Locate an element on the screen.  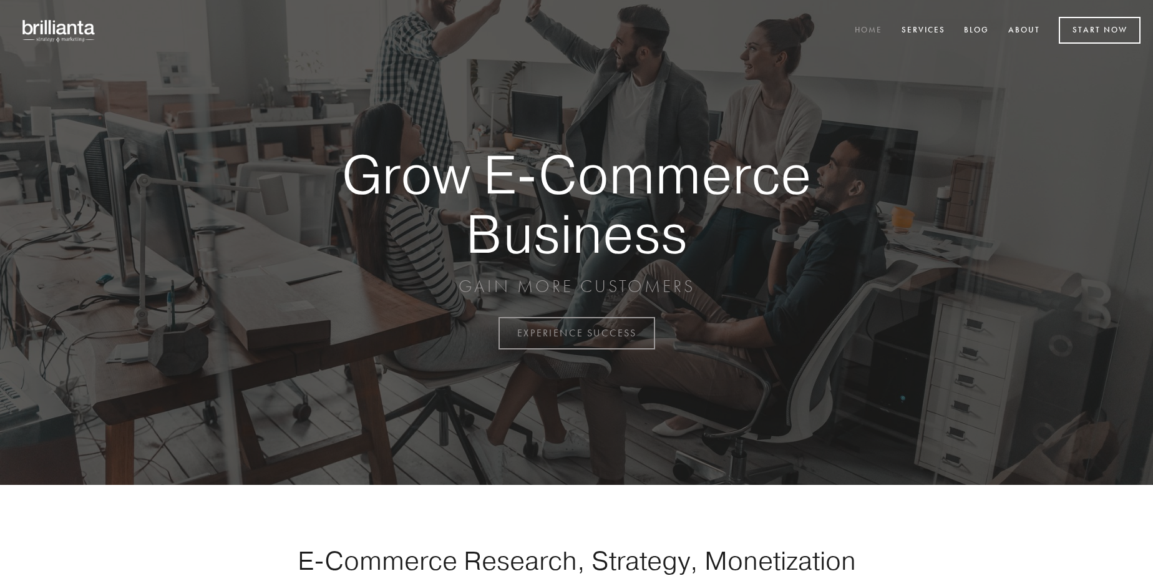
a: Blog is located at coordinates (976, 31).